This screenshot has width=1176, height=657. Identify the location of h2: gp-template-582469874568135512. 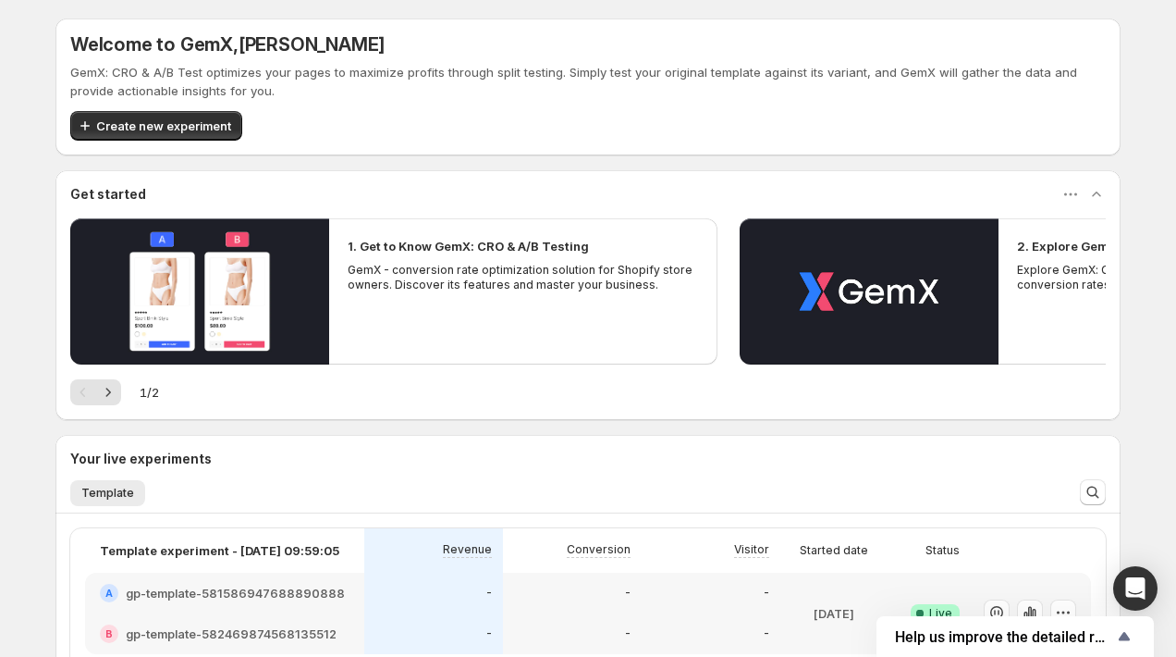
(231, 633).